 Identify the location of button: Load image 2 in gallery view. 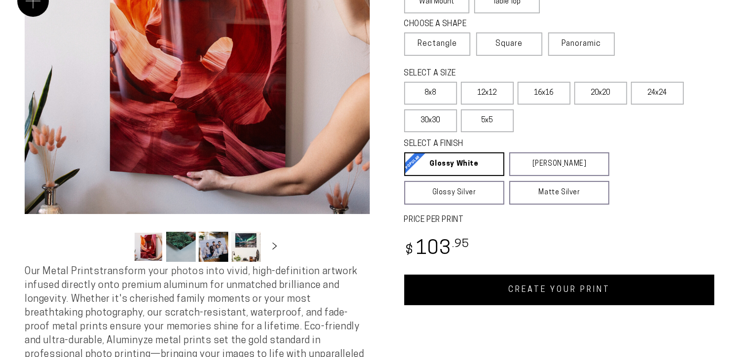
(181, 247).